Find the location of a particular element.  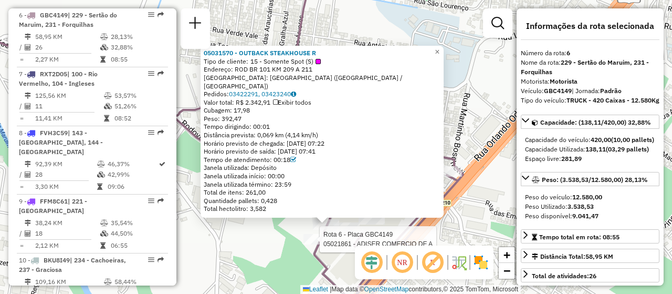

span: | 229 - Sertão do Maruim, 231 - Forquilhas is located at coordinates (68, 19).